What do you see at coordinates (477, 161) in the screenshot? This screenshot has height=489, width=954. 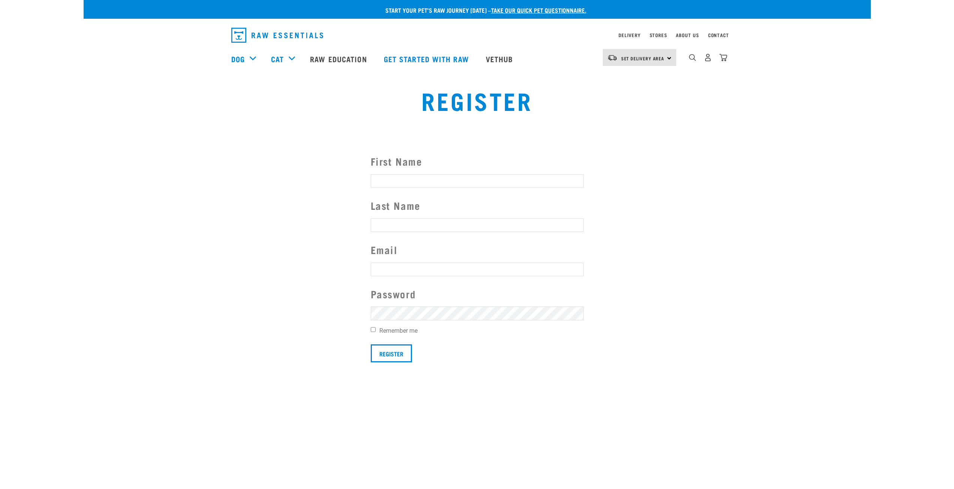 I see `label: First Name` at bounding box center [477, 161].